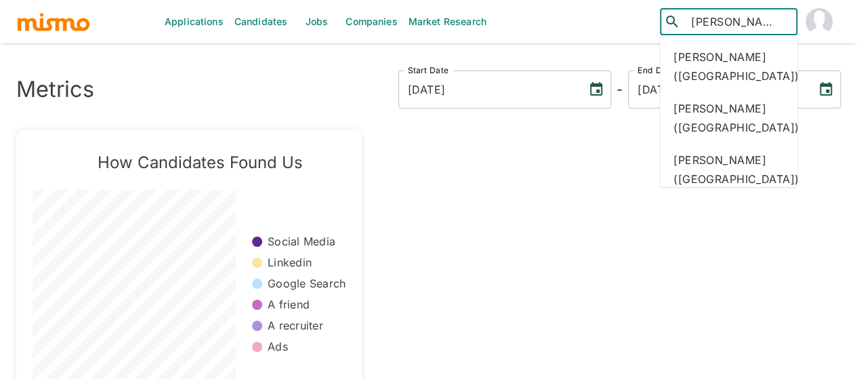 The height and width of the screenshot is (379, 857). I want to click on p: A friend, so click(289, 304).